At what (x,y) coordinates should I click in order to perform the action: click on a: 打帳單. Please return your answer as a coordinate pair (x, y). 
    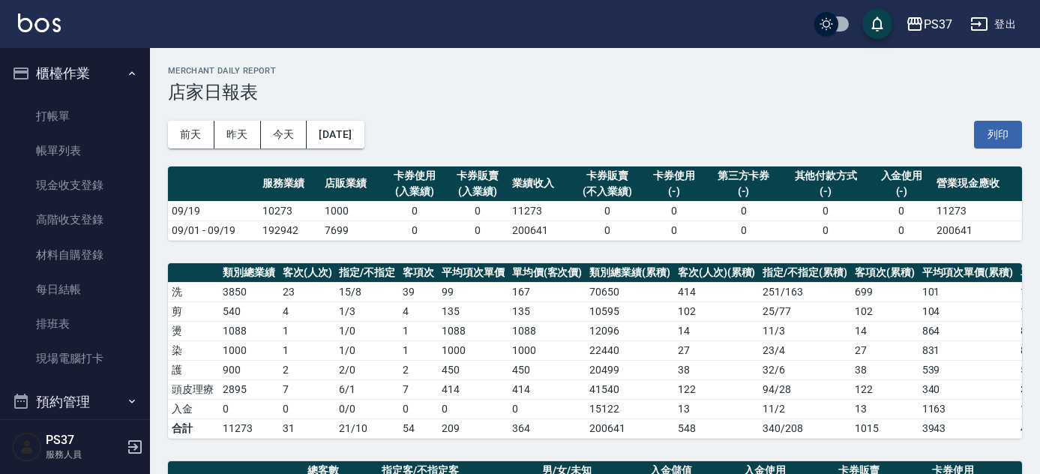
    Looking at the image, I should click on (75, 116).